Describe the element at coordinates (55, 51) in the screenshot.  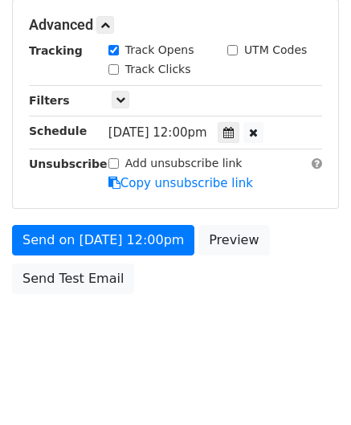
I see `strong: Tracking` at that location.